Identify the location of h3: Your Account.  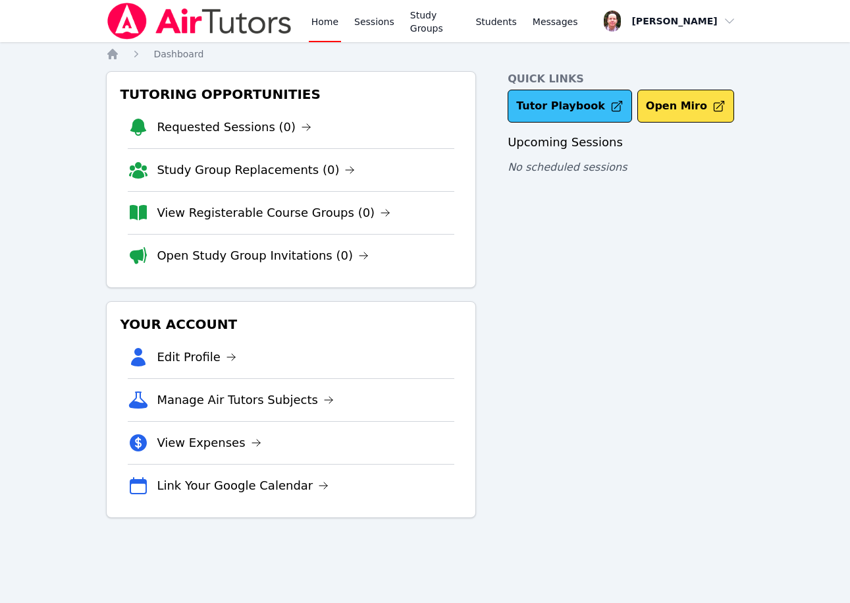
(291, 324).